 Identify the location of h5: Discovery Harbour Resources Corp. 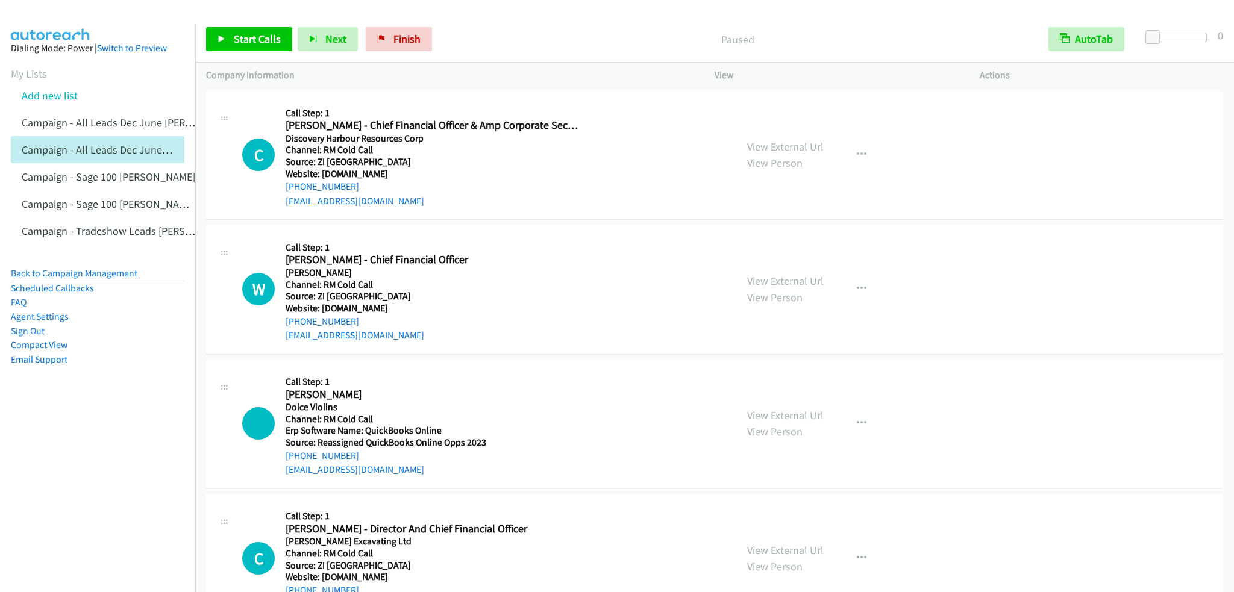
(433, 139).